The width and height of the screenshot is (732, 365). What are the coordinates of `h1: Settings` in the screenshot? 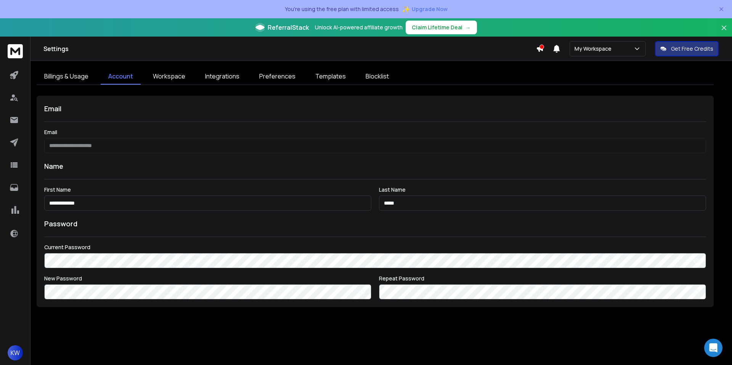 It's located at (290, 49).